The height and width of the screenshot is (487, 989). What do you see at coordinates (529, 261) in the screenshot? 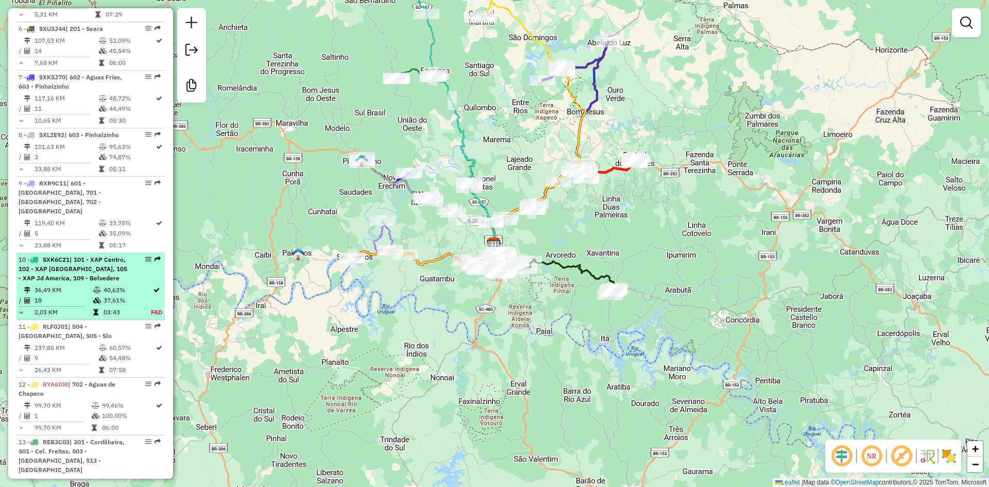
I see `div: Atividade não roteirizada - CAFE COM CANELA FEST` at bounding box center [529, 261].